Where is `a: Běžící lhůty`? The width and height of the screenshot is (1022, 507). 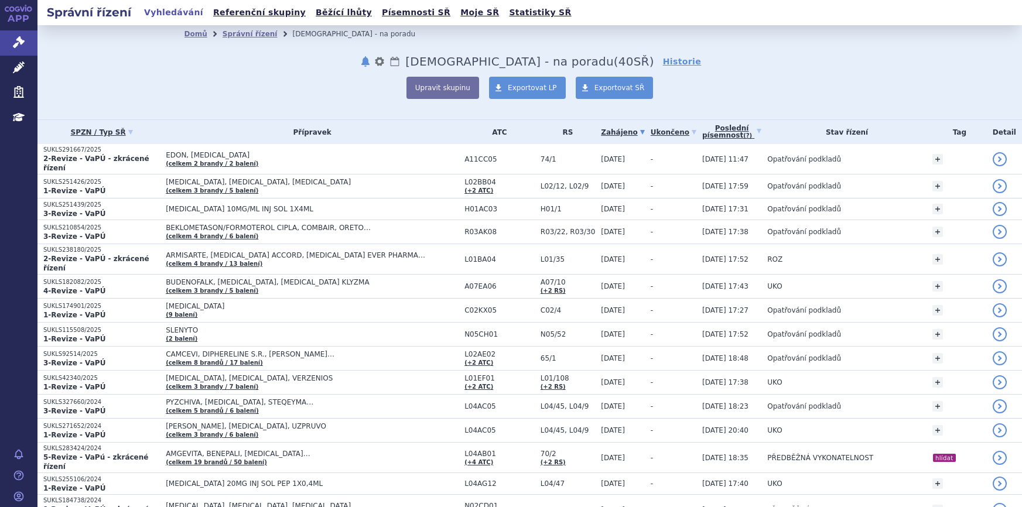
a: Běžící lhůty is located at coordinates (344, 12).